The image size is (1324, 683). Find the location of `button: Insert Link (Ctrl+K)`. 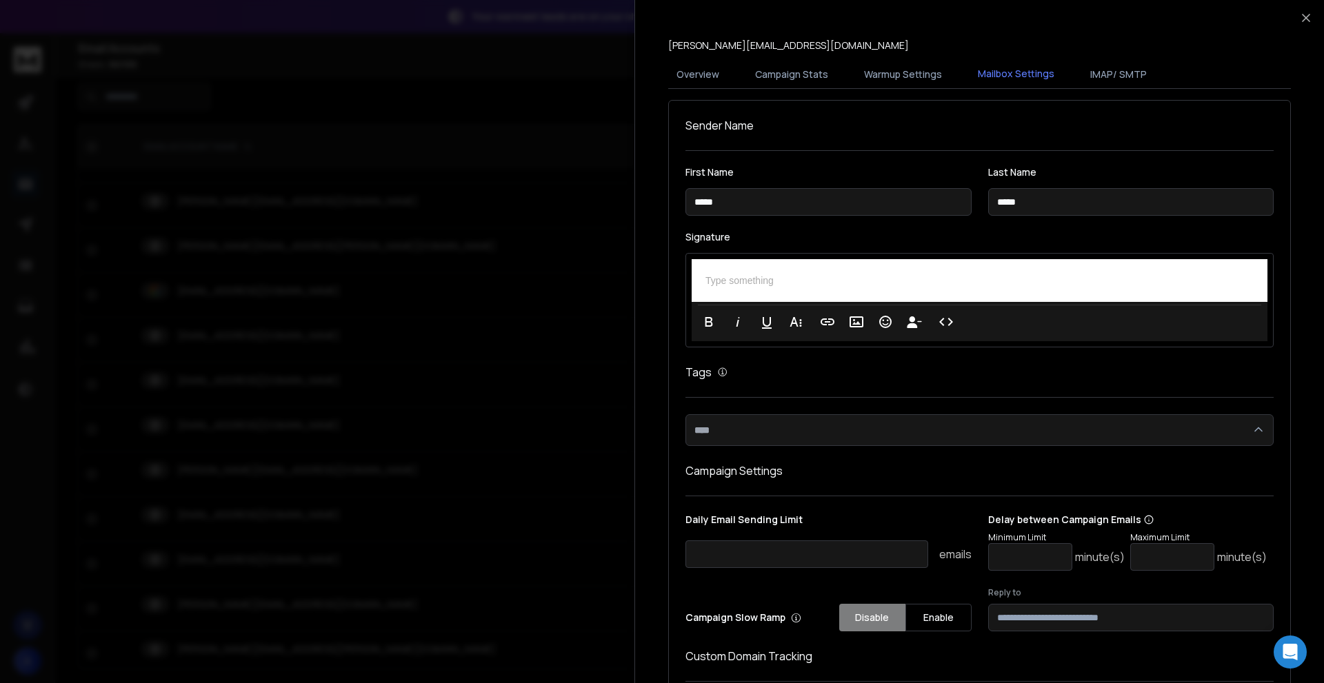

button: Insert Link (Ctrl+K) is located at coordinates (827, 322).